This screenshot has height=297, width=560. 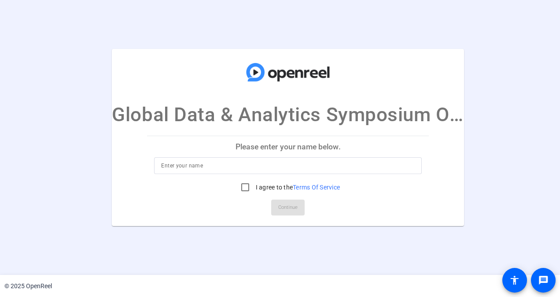 I want to click on input: Enter your name, so click(x=288, y=166).